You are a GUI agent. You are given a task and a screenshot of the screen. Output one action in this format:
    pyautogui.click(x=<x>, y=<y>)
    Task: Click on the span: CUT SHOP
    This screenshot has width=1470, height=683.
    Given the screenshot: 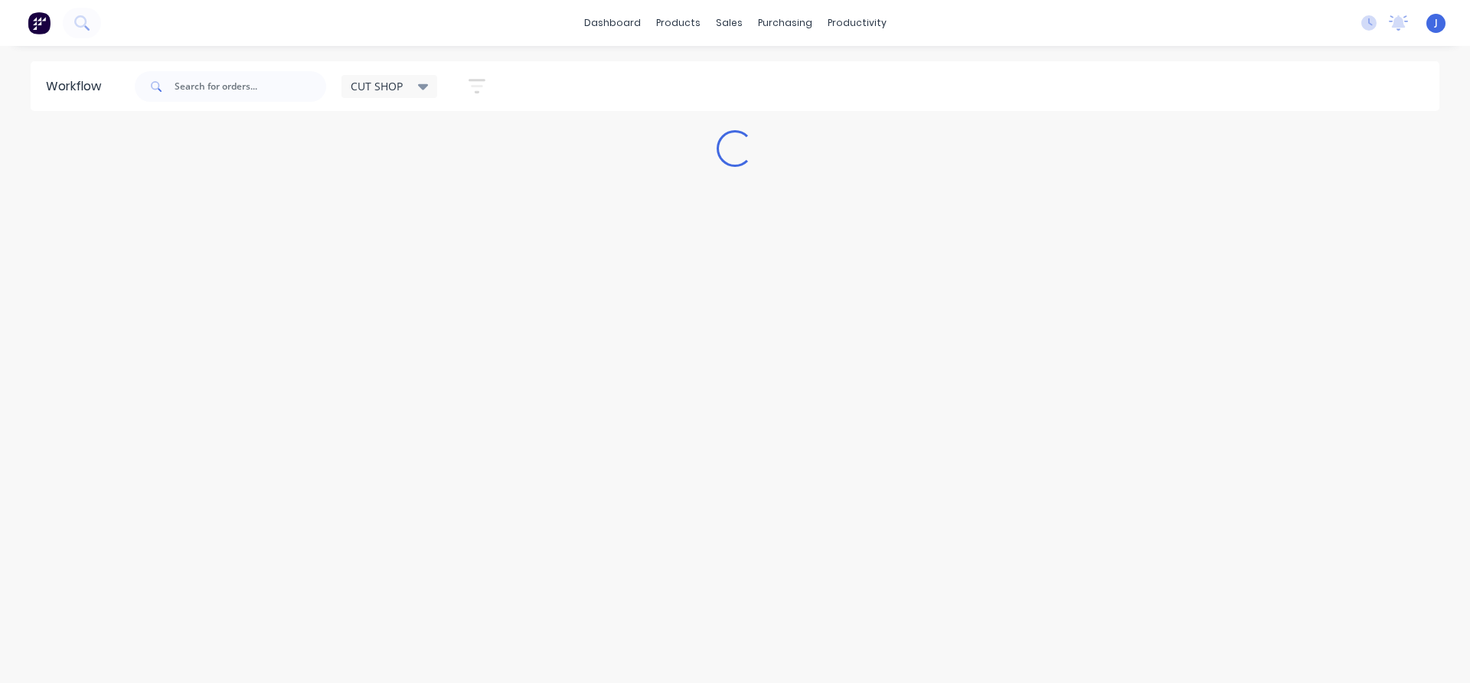 What is the action you would take?
    pyautogui.click(x=377, y=86)
    